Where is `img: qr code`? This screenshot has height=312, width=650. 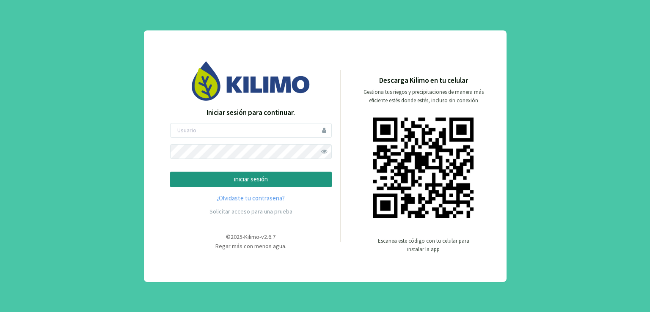
img: qr code is located at coordinates (423, 168).